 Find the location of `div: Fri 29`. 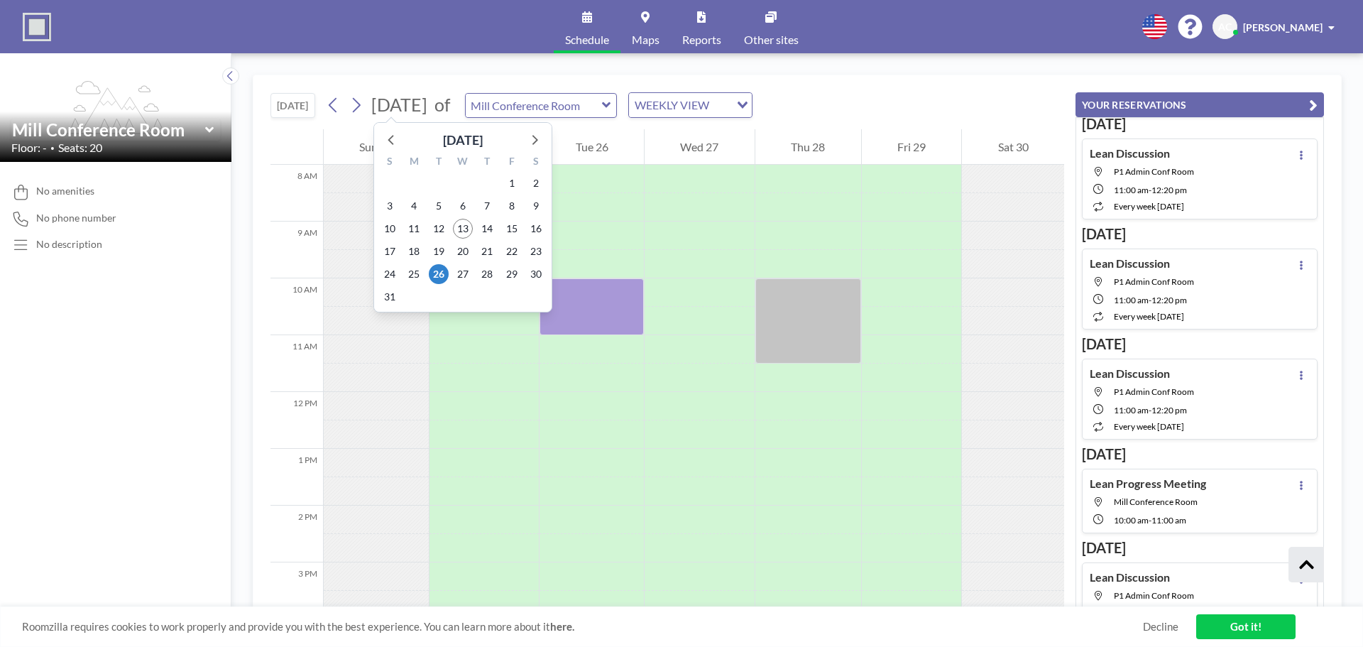

div: Fri 29 is located at coordinates (912, 147).